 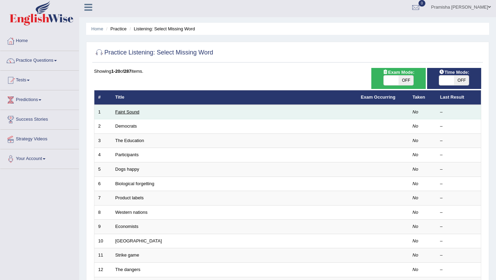 I want to click on a: Biological forgetting, so click(x=135, y=183).